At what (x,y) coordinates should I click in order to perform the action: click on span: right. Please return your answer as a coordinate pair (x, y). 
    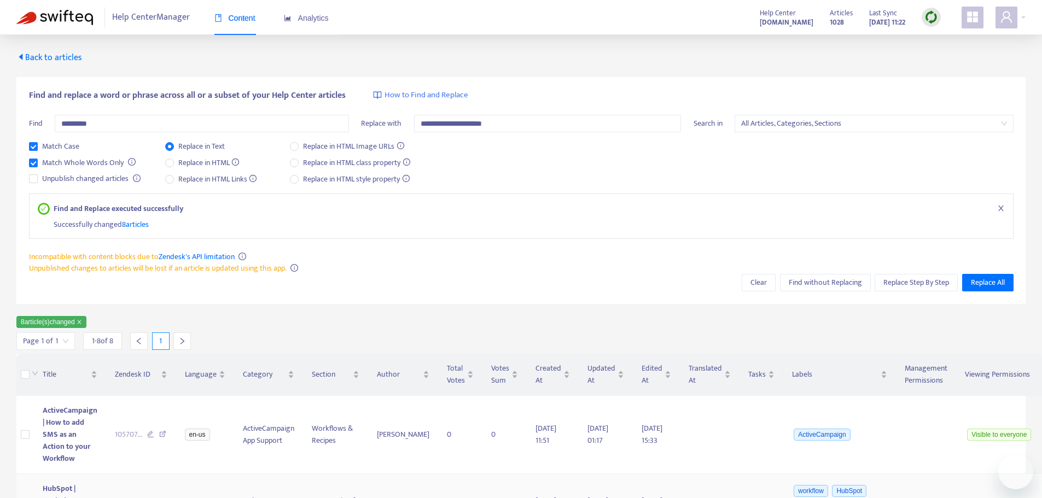
    Looking at the image, I should click on (182, 341).